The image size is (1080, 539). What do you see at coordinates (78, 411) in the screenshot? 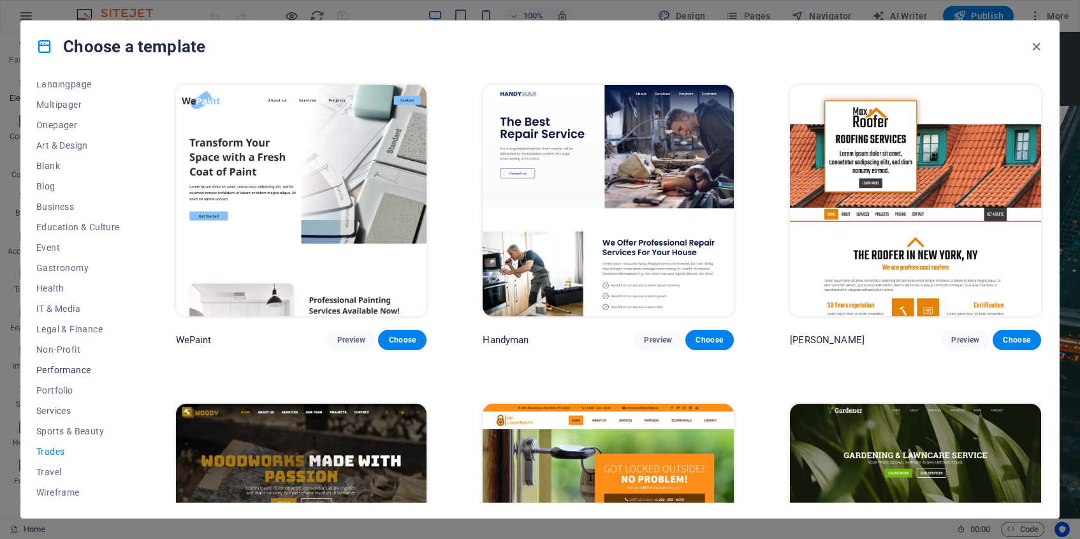
I see `button: Services` at bounding box center [78, 411].